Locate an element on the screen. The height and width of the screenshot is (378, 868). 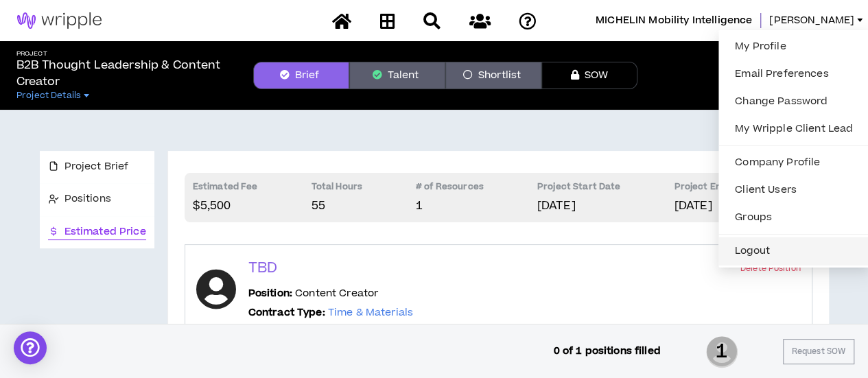
span: MICHELIN Mobility Intelligence is located at coordinates (674, 21).